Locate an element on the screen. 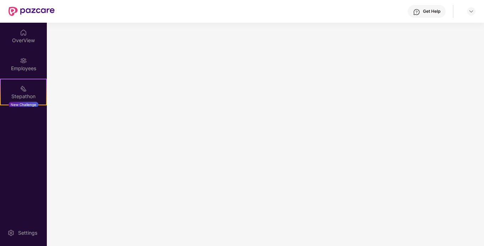  img: svg+xml;base64,PHN2ZyBpZD0iU2V0dGluZy0yMHgyMCIgeG1sbnM9Imh0dHA6Ly93d3cudzMub3JnLzIwMDAvc3ZnIiB3aW... is located at coordinates (11, 233).